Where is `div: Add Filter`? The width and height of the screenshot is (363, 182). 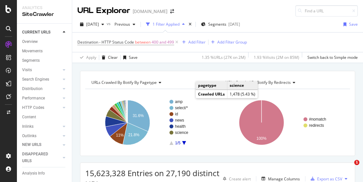 div: Add Filter is located at coordinates (197, 42).